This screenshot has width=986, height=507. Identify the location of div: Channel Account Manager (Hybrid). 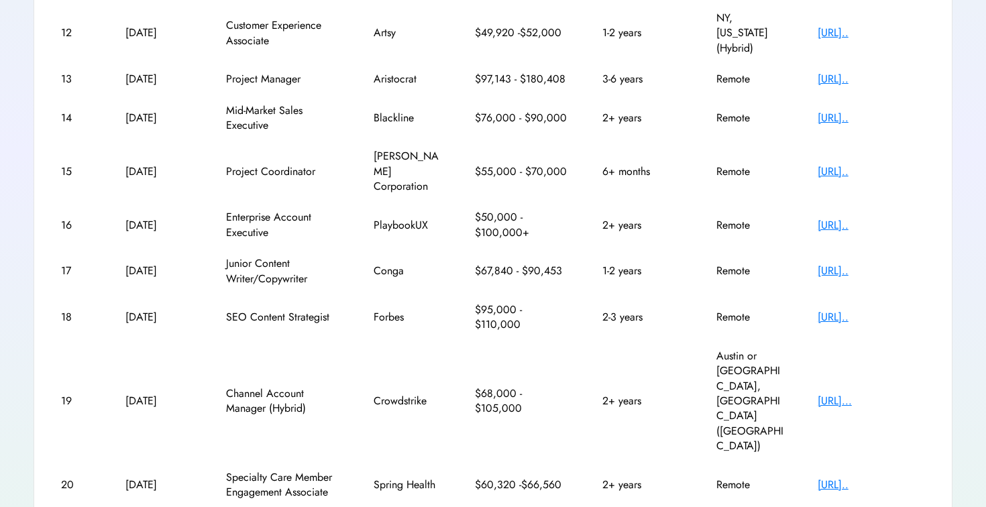
(283, 401).